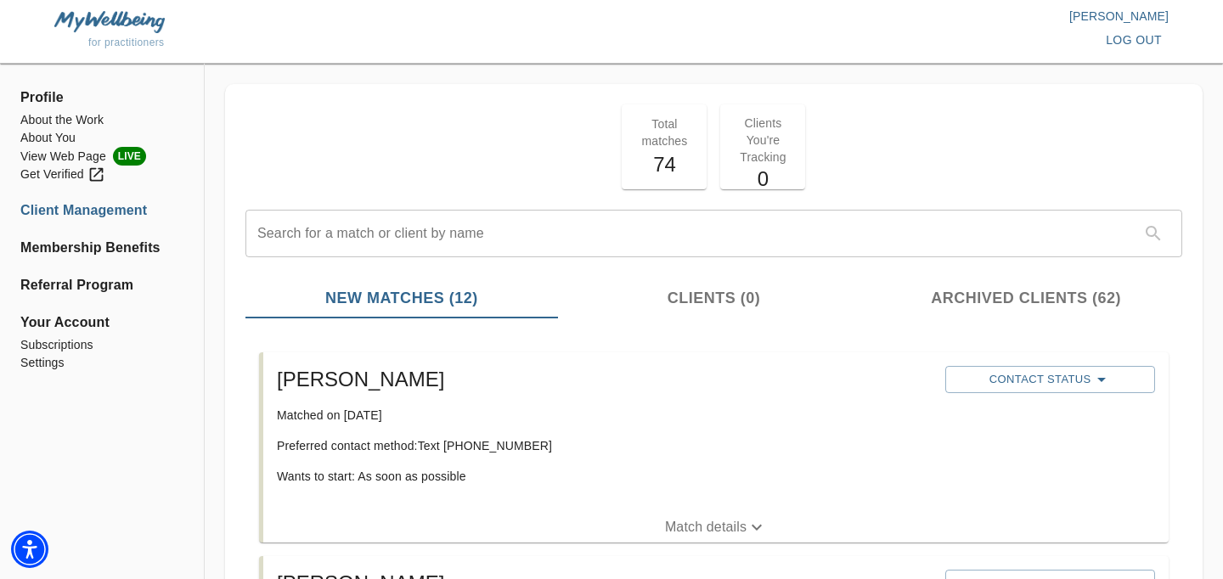  What do you see at coordinates (664, 133) in the screenshot?
I see `p: Total matches` at bounding box center [664, 133].